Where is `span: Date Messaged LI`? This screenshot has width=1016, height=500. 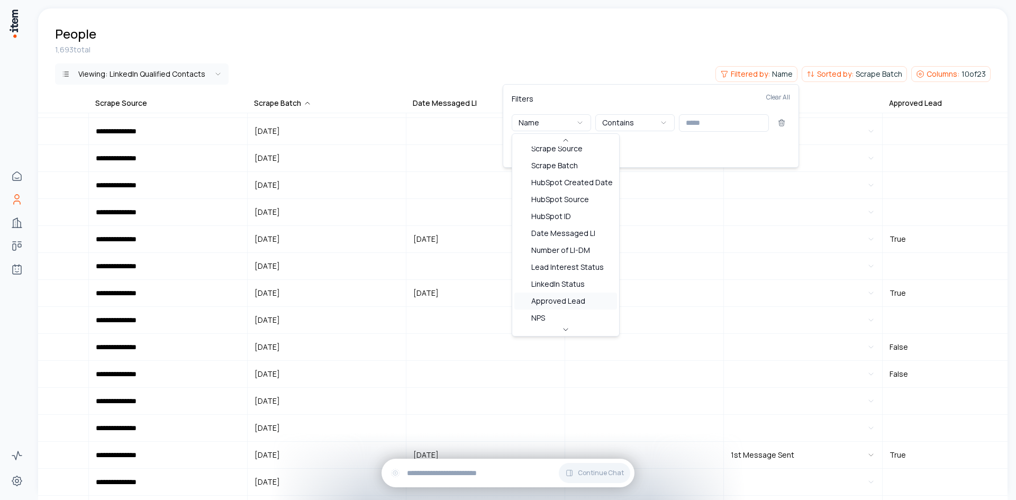 span: Date Messaged LI is located at coordinates (563, 233).